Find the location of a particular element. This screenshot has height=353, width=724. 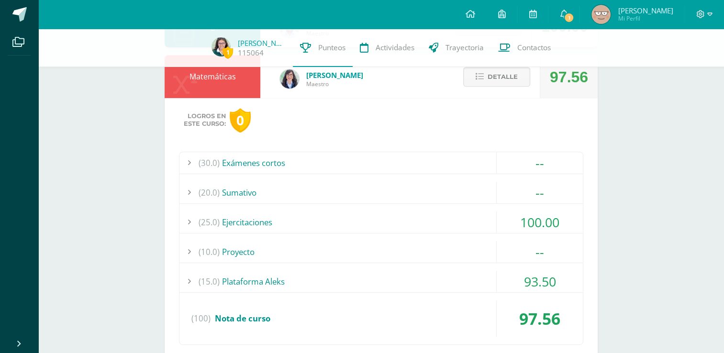

span: (10.0) is located at coordinates (209, 252).